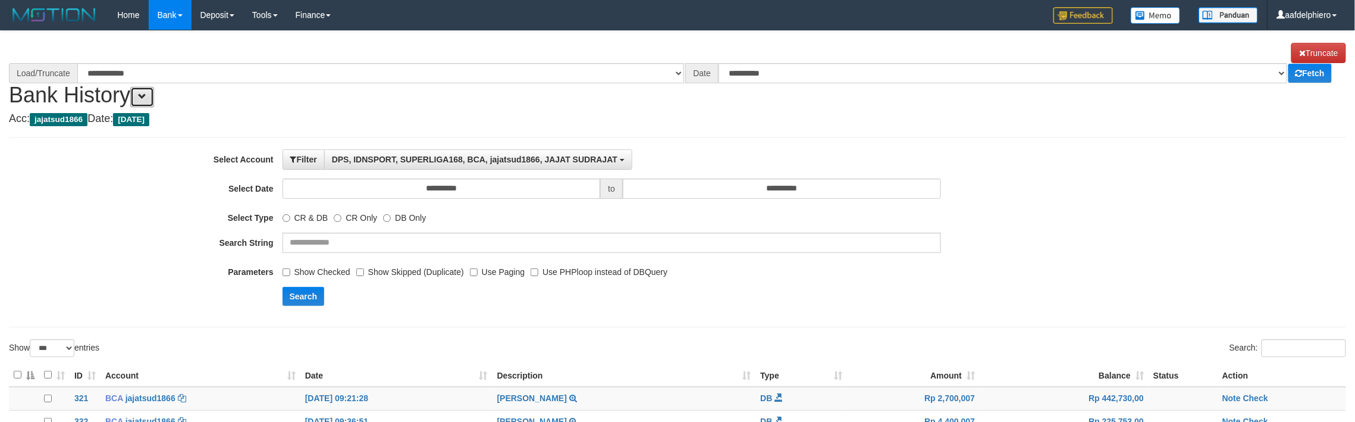  What do you see at coordinates (54, 348) in the screenshot?
I see `label: Show entries` at bounding box center [54, 348].